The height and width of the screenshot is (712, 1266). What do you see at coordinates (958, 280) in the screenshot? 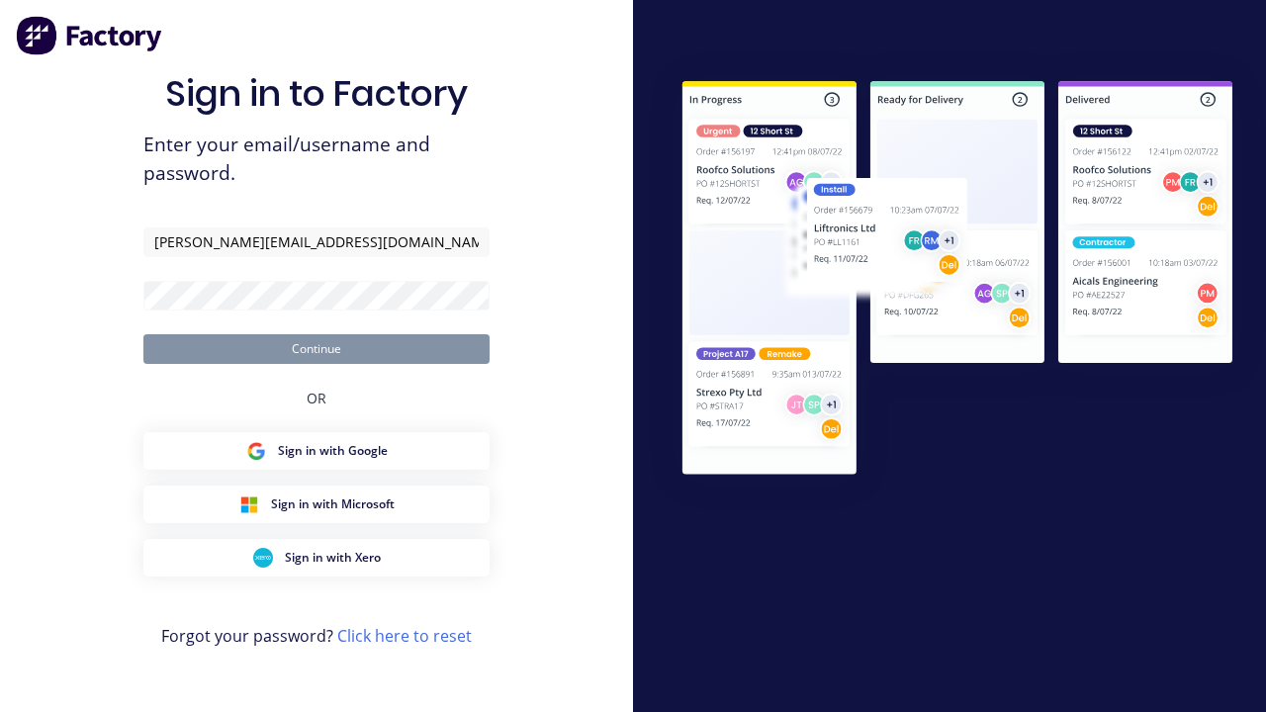
I see `img: Sign in` at bounding box center [958, 280].